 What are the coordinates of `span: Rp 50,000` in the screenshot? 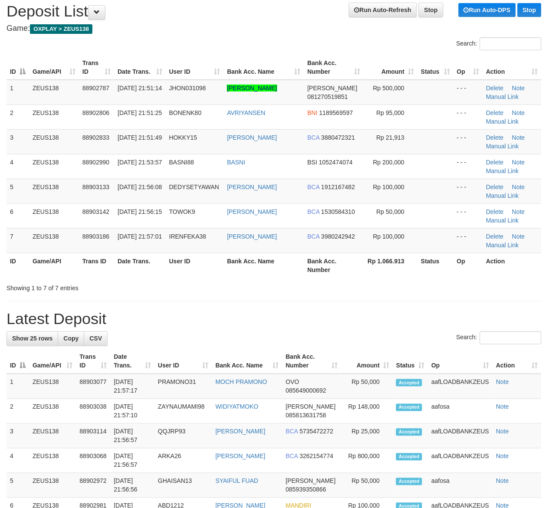 It's located at (391, 212).